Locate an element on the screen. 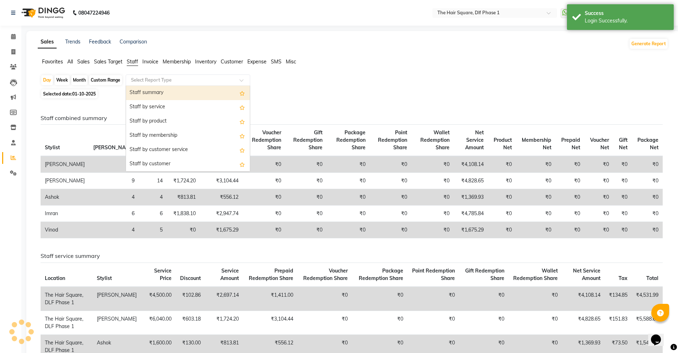  img: logo is located at coordinates (42, 13).